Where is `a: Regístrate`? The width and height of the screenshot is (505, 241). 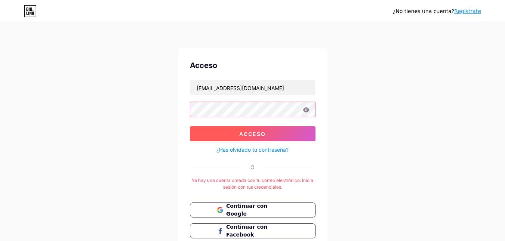 a: Regístrate is located at coordinates (468, 11).